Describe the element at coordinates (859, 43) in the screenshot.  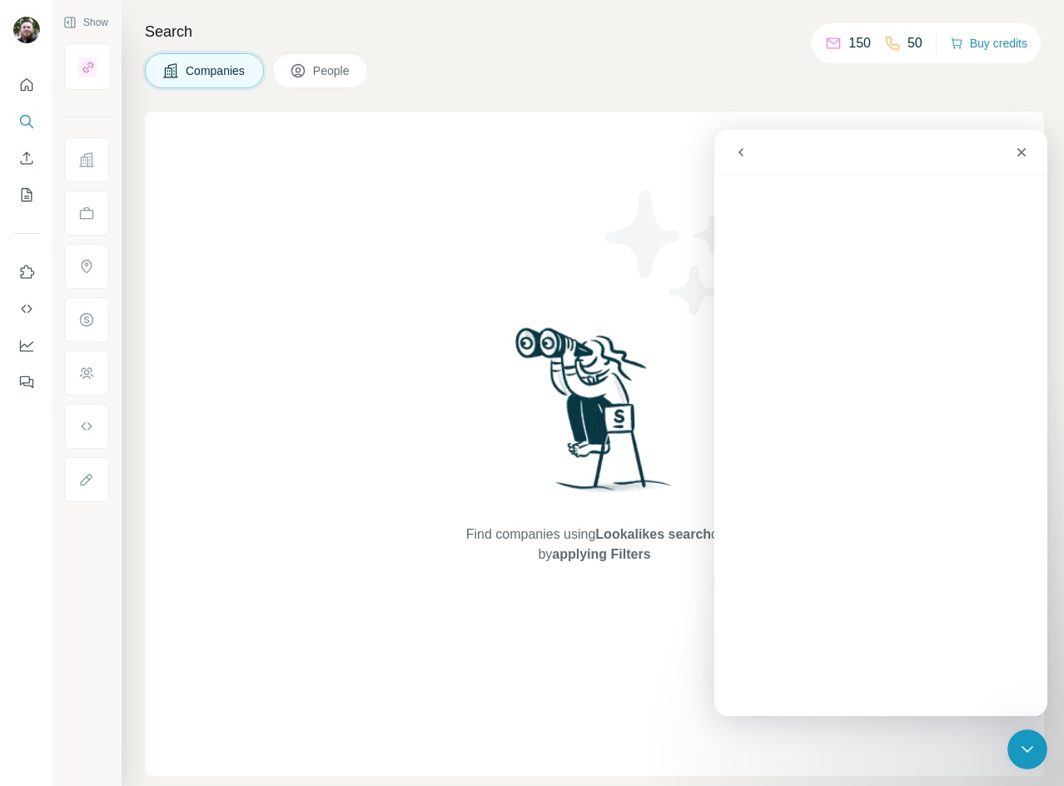
I see `p: 150` at that location.